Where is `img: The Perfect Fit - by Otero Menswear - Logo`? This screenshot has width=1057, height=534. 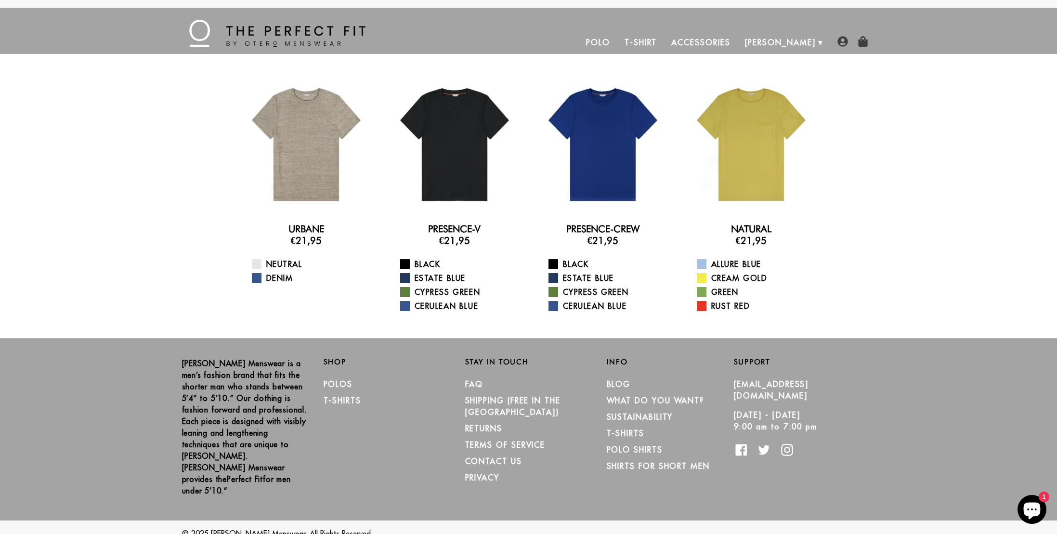 img: The Perfect Fit - by Otero Menswear - Logo is located at coordinates (277, 33).